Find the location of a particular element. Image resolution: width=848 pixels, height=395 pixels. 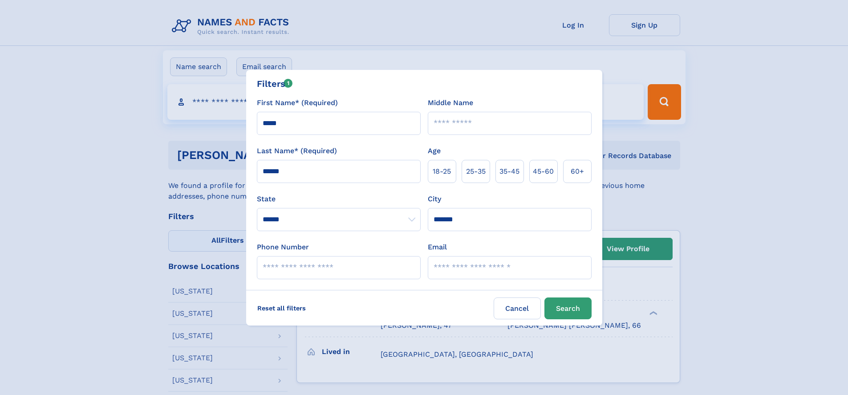

label: Email is located at coordinates (437, 247).